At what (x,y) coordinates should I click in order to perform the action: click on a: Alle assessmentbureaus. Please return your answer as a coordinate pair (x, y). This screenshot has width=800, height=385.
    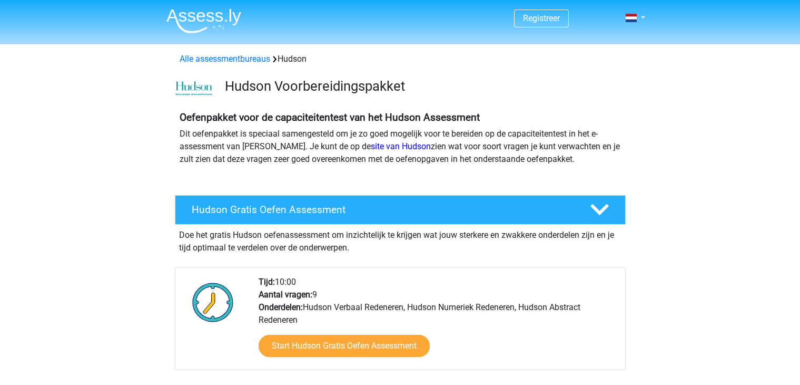
    Looking at the image, I should click on (225, 58).